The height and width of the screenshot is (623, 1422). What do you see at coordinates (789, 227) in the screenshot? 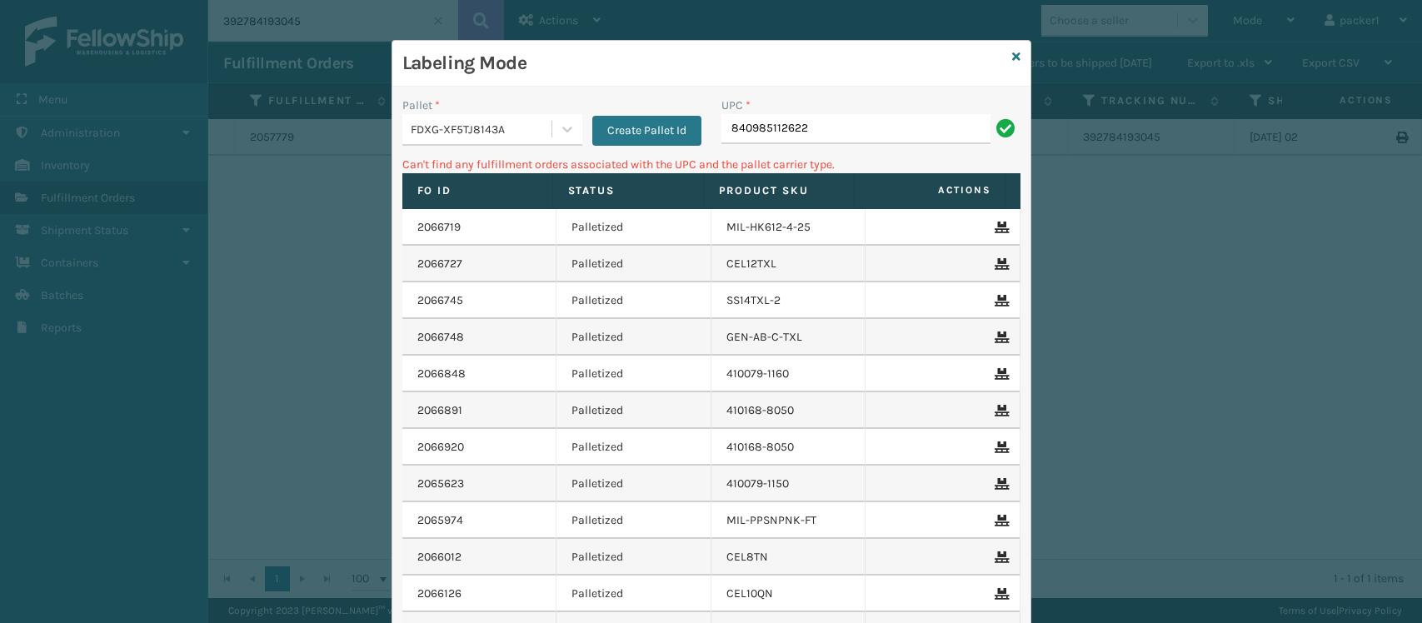
I see `td: MIL-HK612-4-25` at bounding box center [789, 227].